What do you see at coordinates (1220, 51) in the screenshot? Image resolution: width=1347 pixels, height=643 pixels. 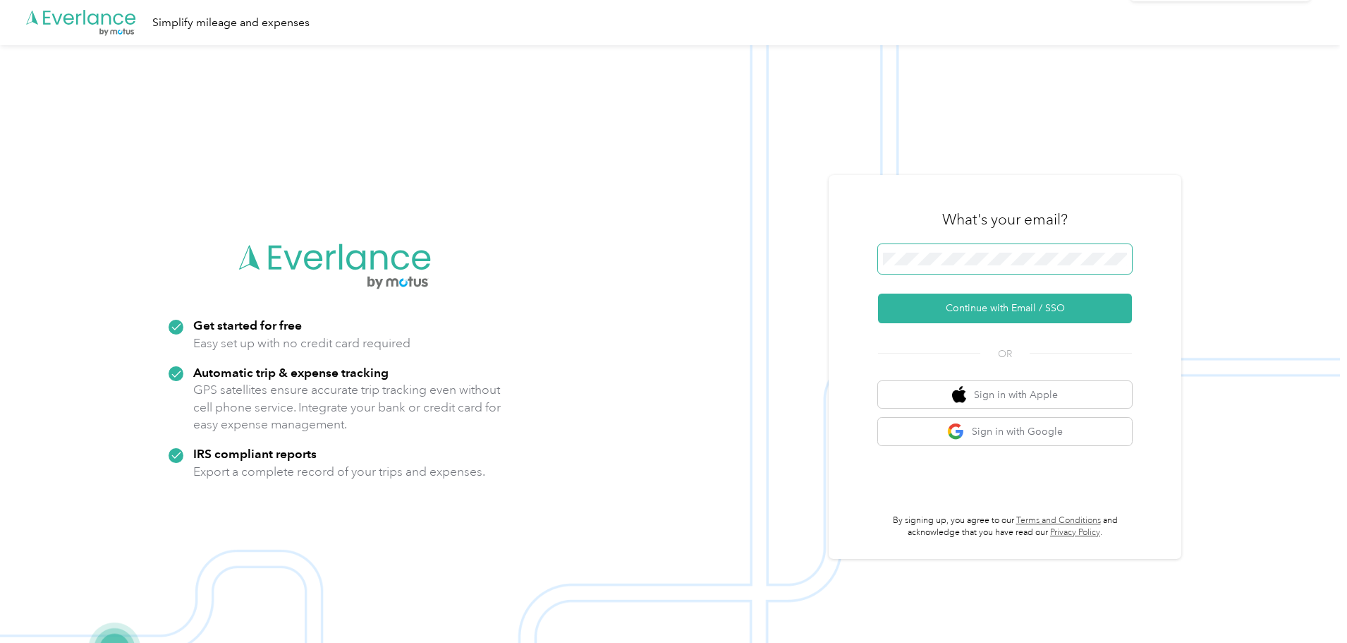 I see `p: Your session has expired. Please log in again.` at bounding box center [1220, 51].